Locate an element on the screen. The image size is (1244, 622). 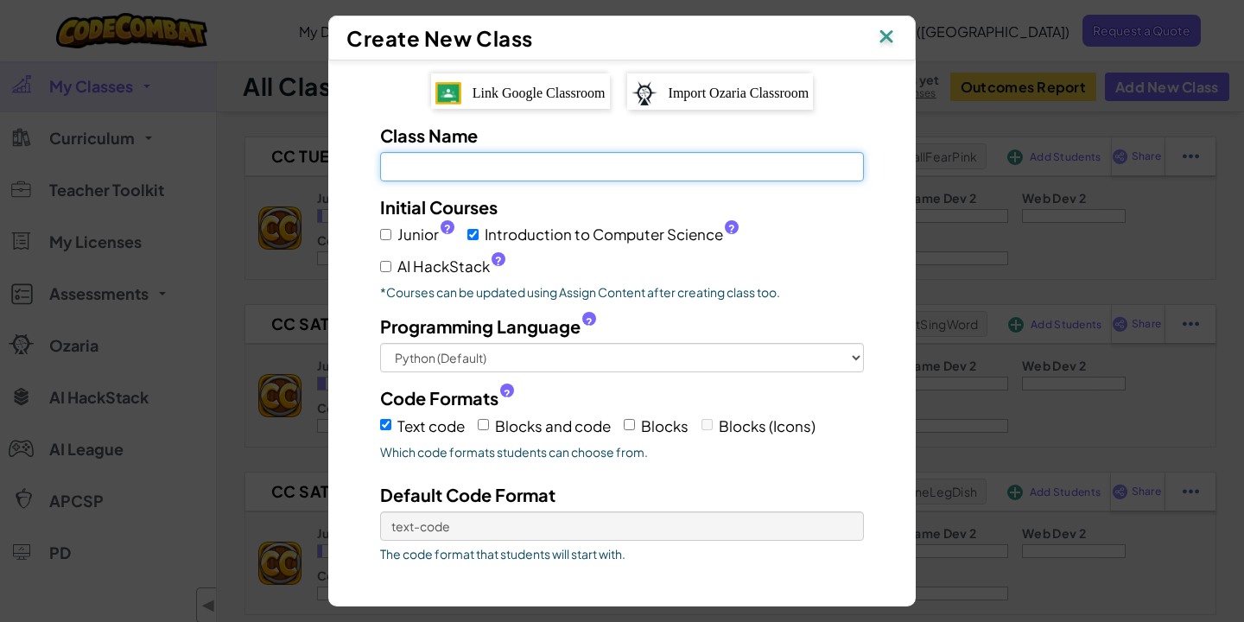
a: More Options is located at coordinates (622, 594).